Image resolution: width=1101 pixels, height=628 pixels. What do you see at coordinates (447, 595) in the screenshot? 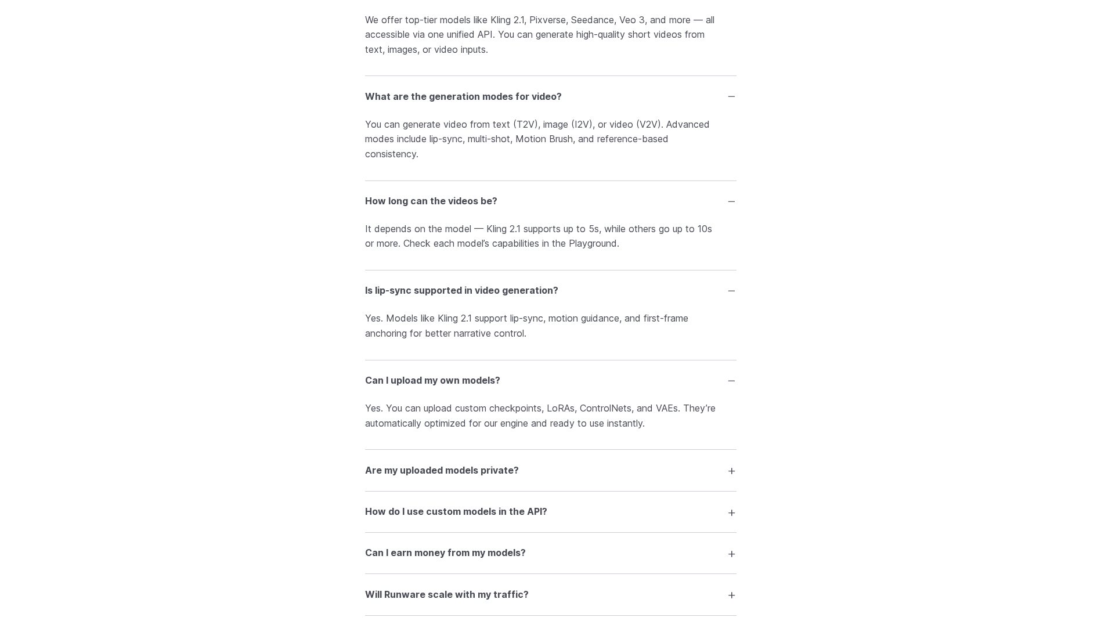
I see `h3: Will Runware scale with my traffic?` at bounding box center [447, 595].